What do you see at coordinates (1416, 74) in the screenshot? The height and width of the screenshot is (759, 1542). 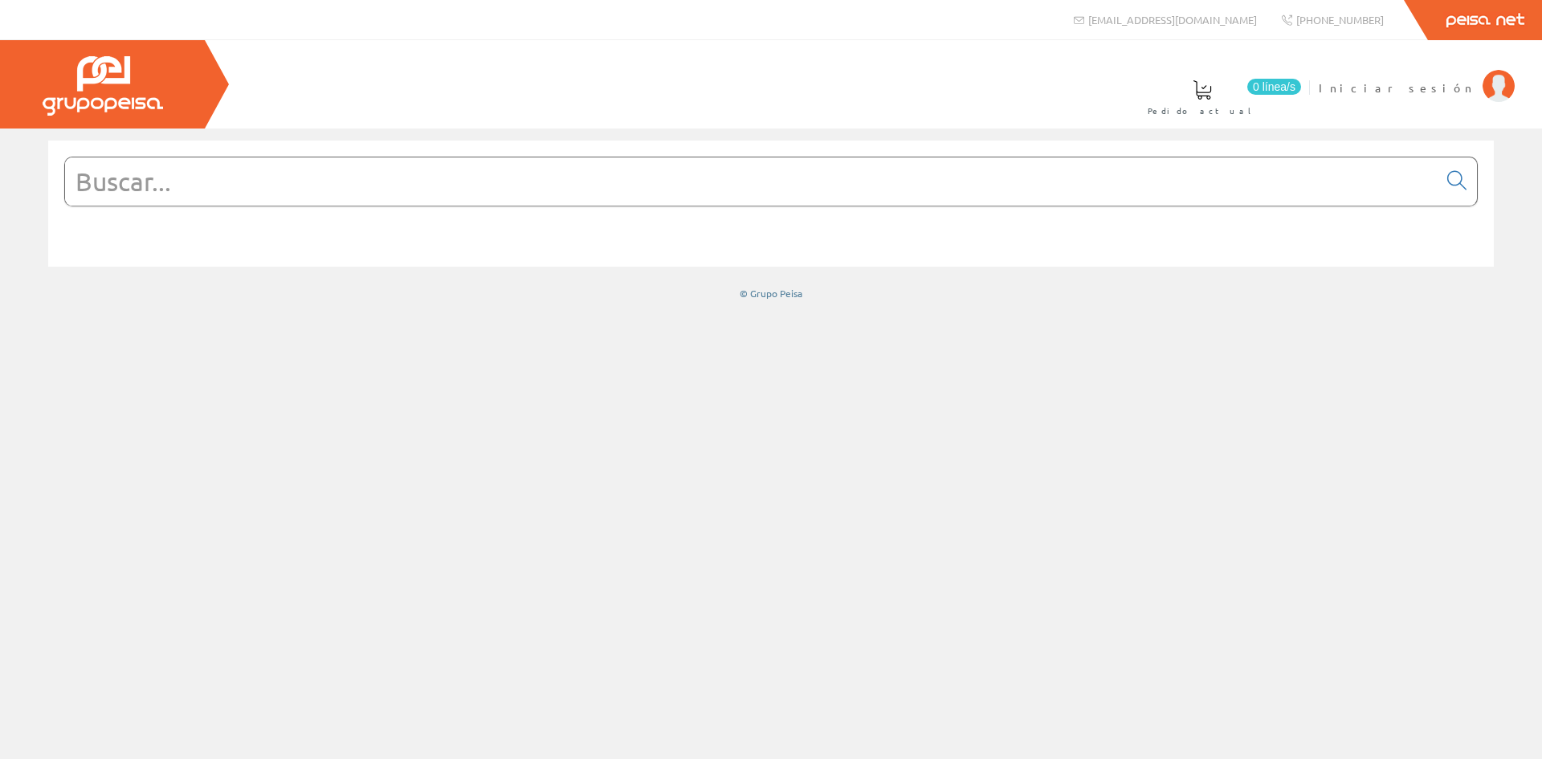 I see `a: Iniciar sesión` at bounding box center [1416, 74].